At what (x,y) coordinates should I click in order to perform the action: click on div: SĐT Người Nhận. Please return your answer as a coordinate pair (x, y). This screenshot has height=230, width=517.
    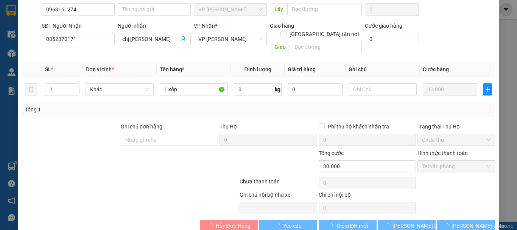
    Looking at the image, I should click on (78, 26).